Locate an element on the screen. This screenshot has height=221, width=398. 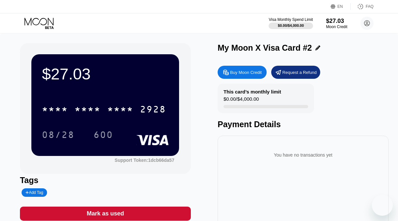
div: Moon Credit is located at coordinates (336, 27).